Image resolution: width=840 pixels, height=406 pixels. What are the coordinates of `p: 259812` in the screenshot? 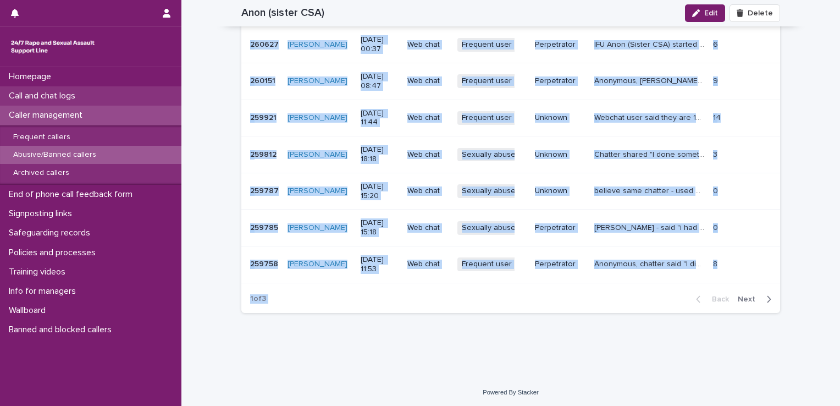 It's located at (264, 153).